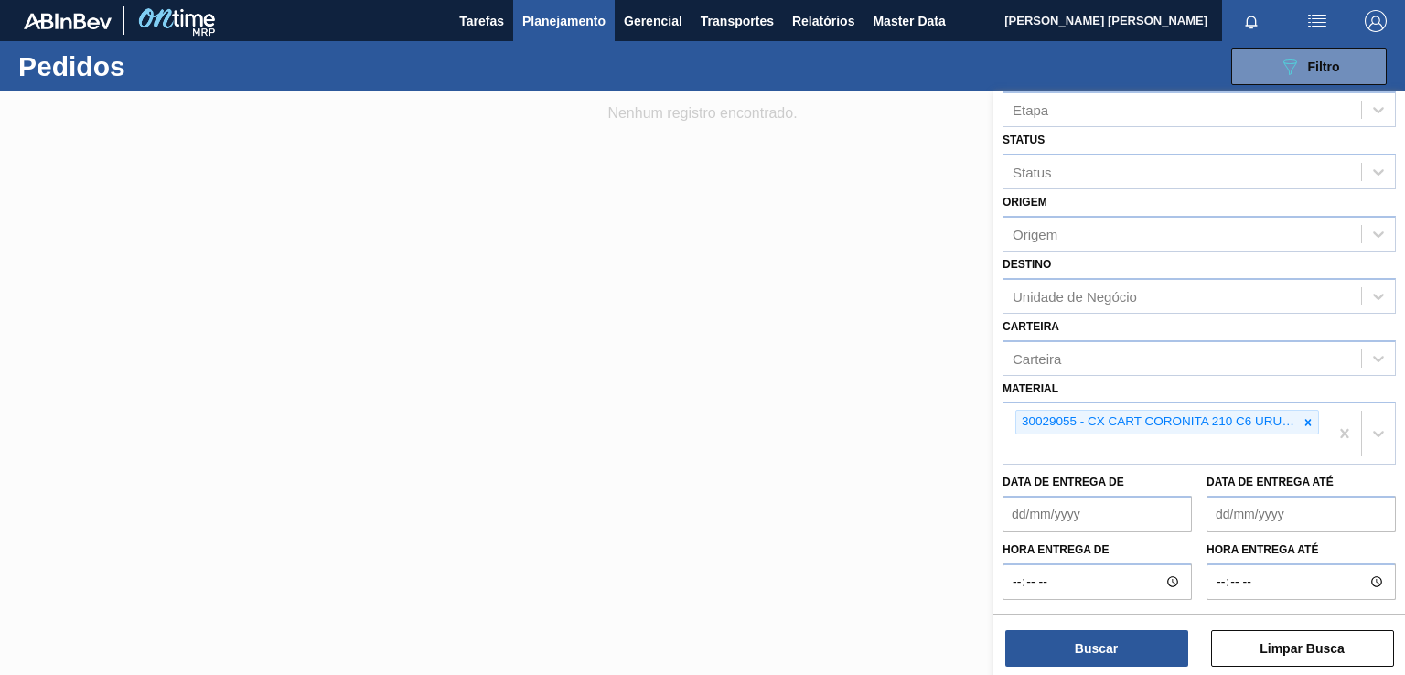 The image size is (1405, 675). What do you see at coordinates (908, 21) in the screenshot?
I see `span: Master Data` at bounding box center [908, 21].